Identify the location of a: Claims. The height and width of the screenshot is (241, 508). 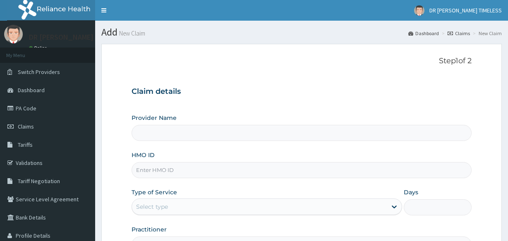
(459, 33).